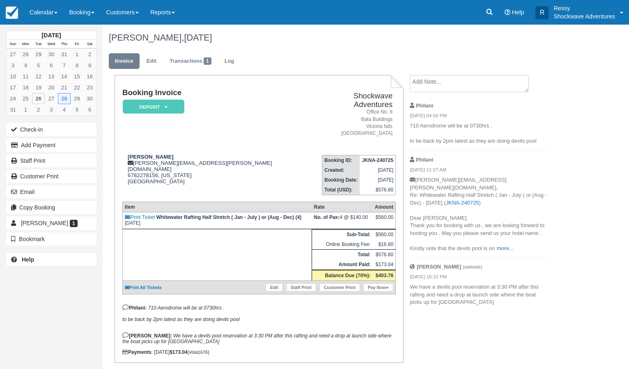  Describe the element at coordinates (478, 134) in the screenshot. I see `p: 710 Aerodrome will be at 0730hrs . to be back by 2pm latest as they are doing devils pool` at that location.